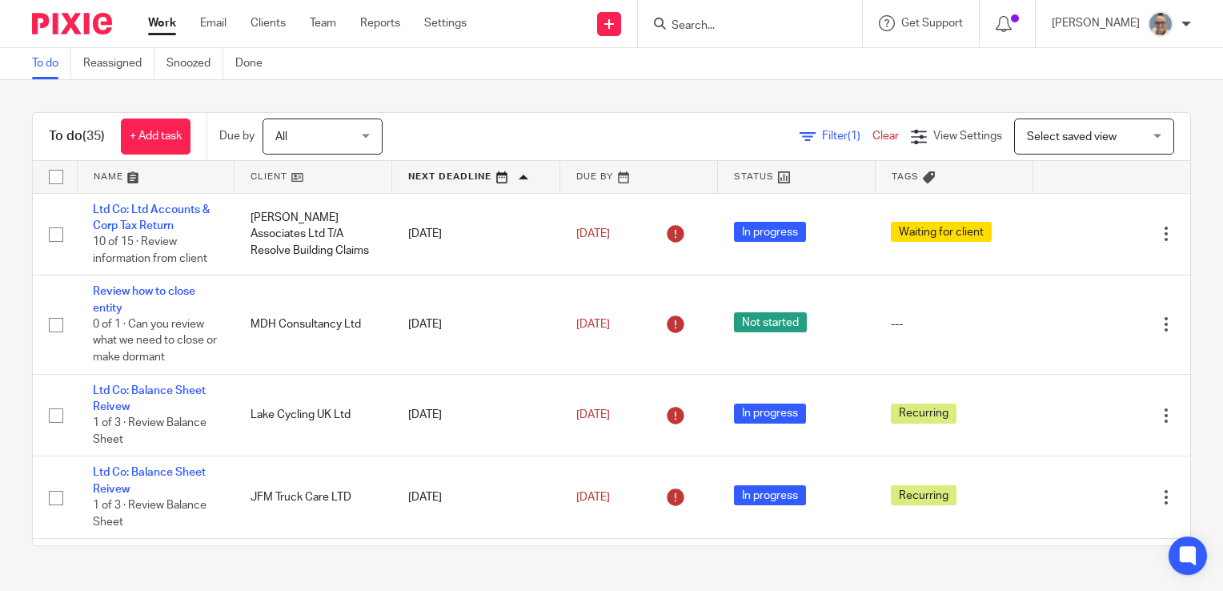  I want to click on span: (1), so click(854, 136).